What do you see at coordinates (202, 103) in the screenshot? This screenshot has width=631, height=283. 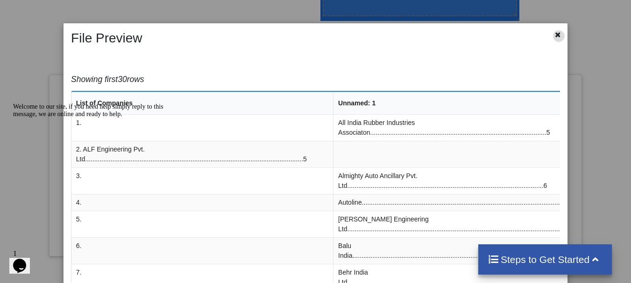 I see `th: List of Companies` at bounding box center [202, 103].